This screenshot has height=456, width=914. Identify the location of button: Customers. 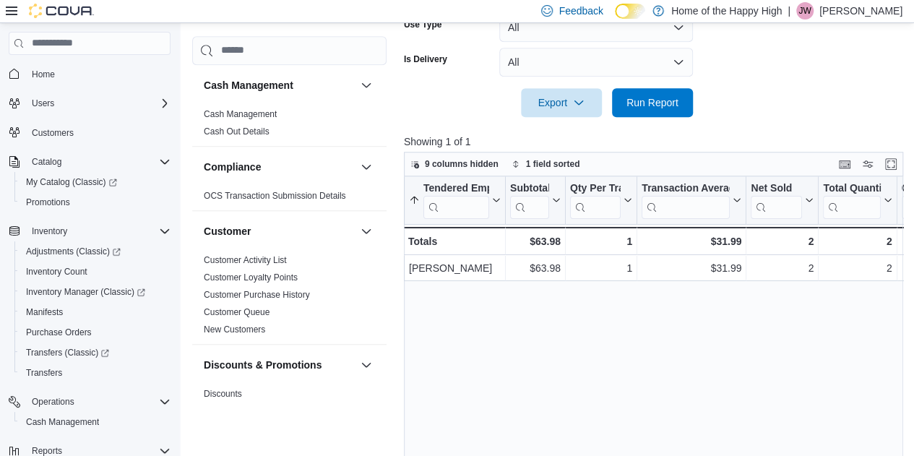
(90, 132).